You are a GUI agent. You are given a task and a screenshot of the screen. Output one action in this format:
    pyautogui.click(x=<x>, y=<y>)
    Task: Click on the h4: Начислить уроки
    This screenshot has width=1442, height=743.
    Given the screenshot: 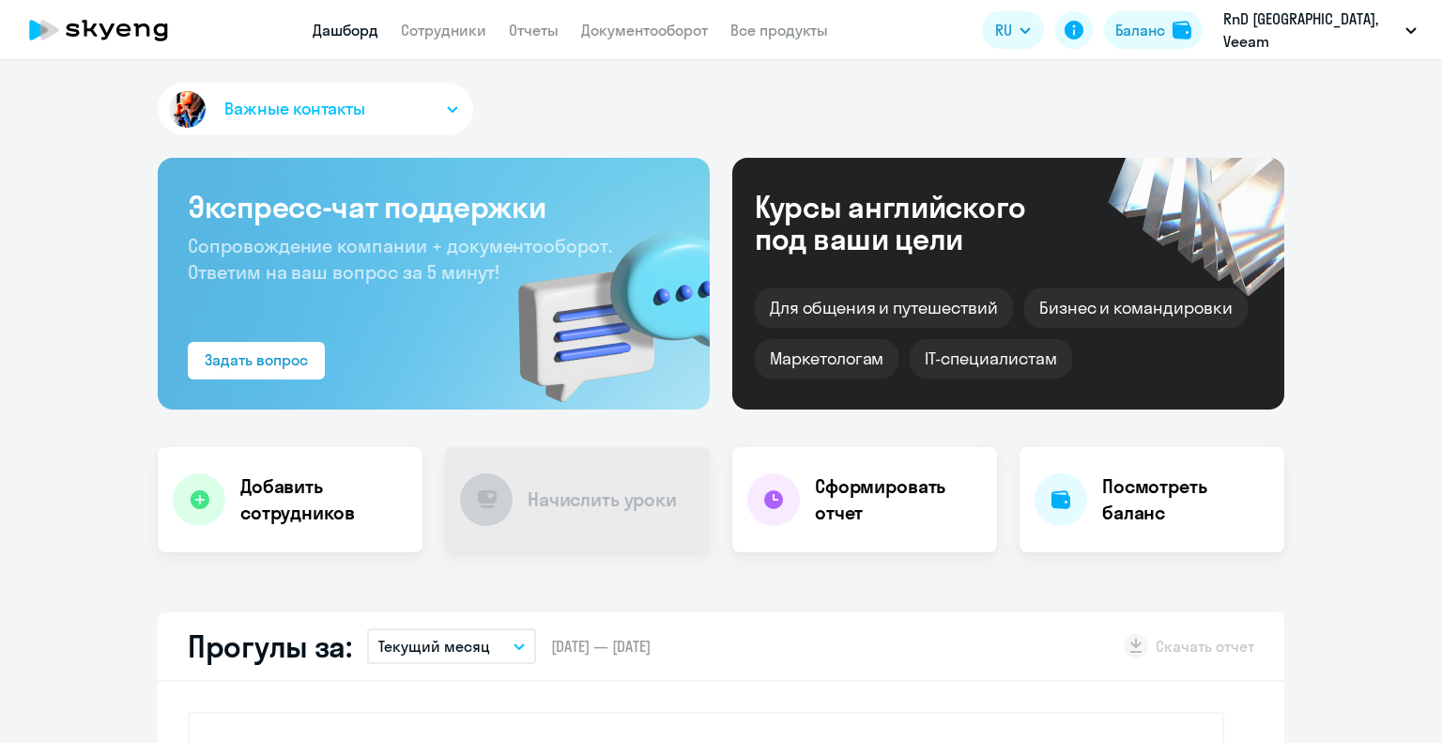 What is the action you would take?
    pyautogui.click(x=602, y=500)
    